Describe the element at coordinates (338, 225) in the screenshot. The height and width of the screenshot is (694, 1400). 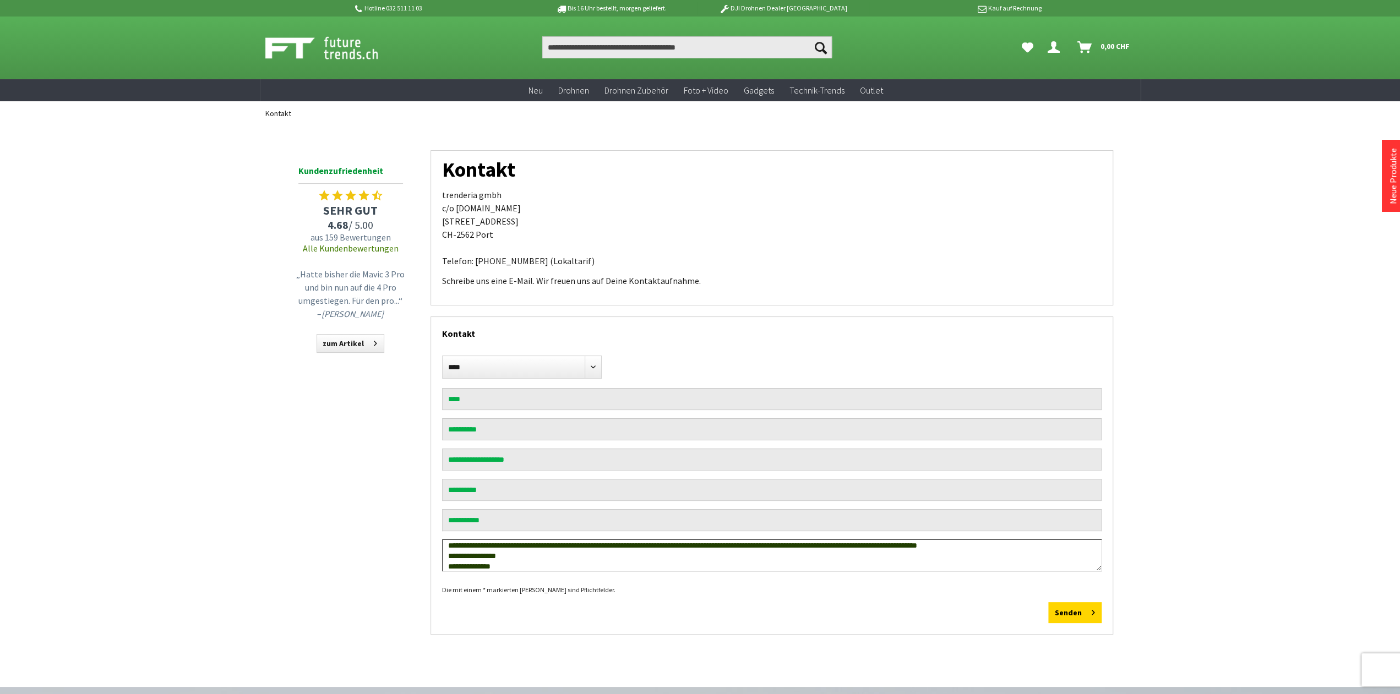
I see `span: 4.68` at that location.